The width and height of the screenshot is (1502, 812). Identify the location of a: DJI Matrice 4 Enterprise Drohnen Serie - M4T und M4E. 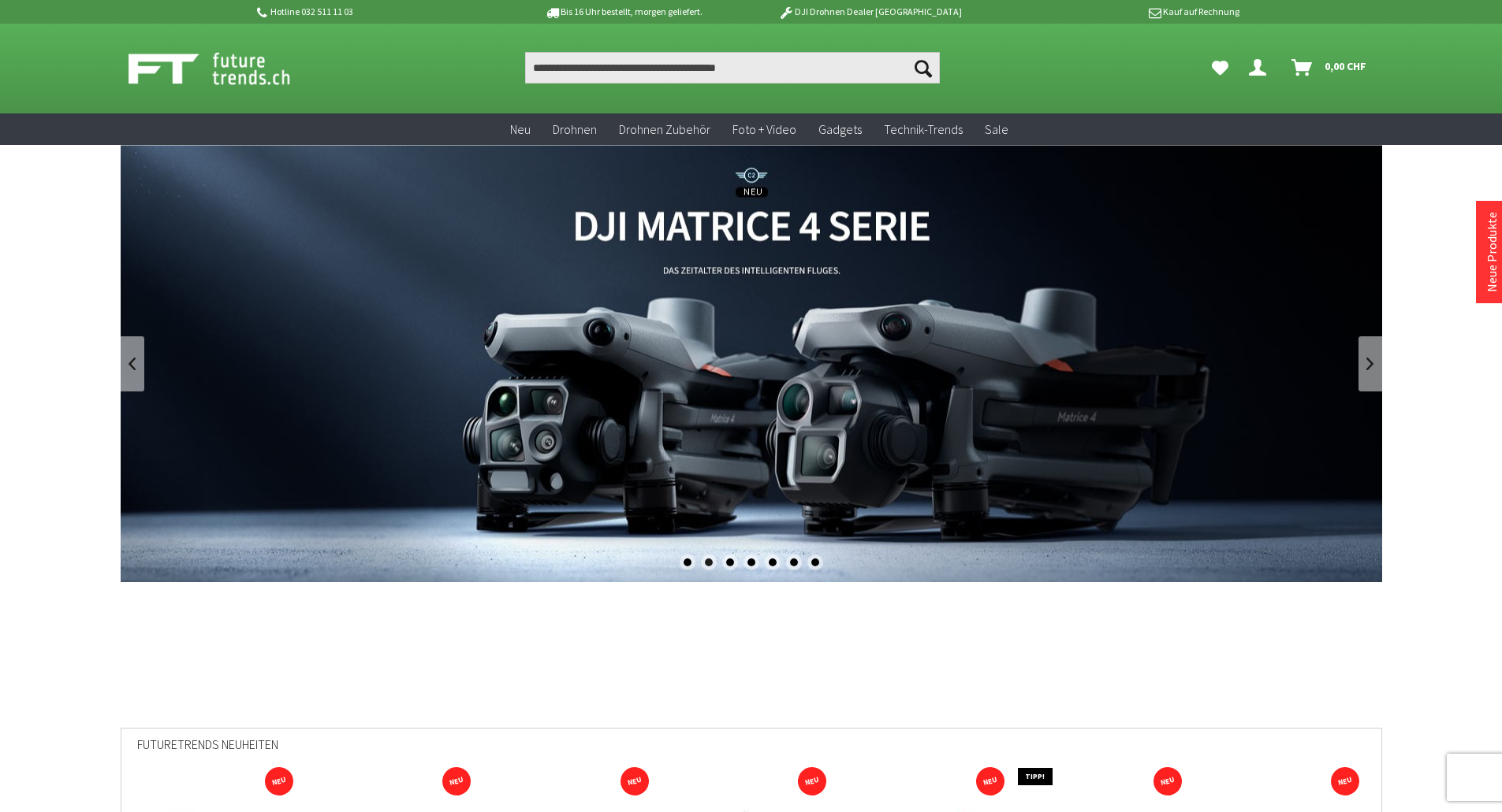
(751, 364).